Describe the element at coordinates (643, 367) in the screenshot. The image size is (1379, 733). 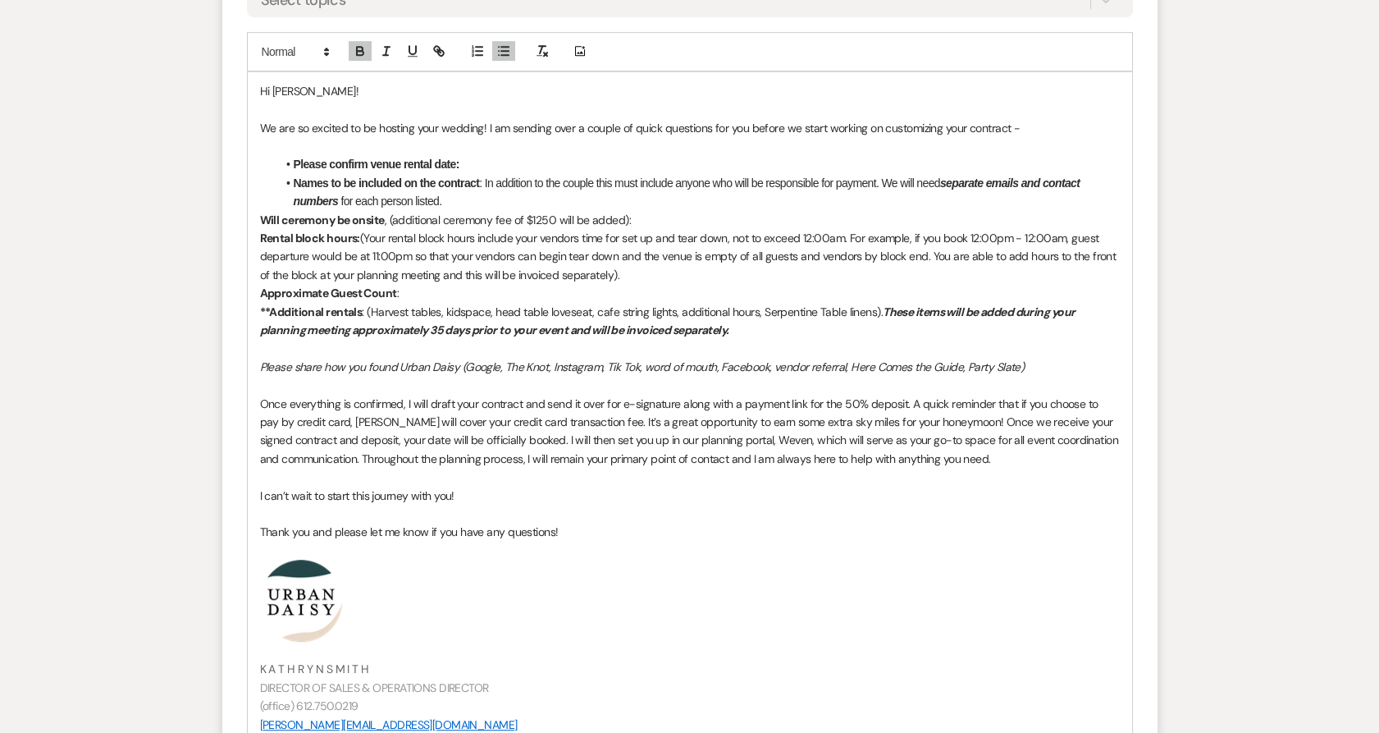
I see `em: Please share how you found Urban Daisy (Google, The Knot, Instagram, Tik Tok, word of mouth, Face...` at that location.